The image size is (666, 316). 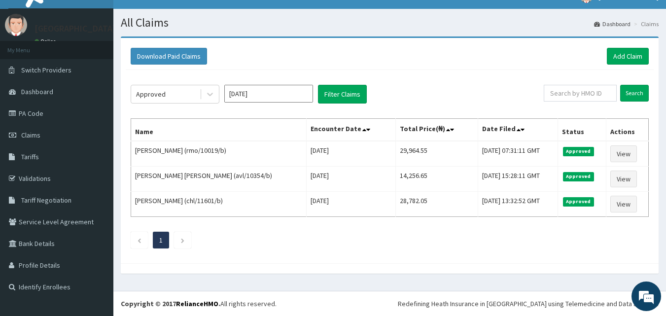 I want to click on span: Claims, so click(x=31, y=135).